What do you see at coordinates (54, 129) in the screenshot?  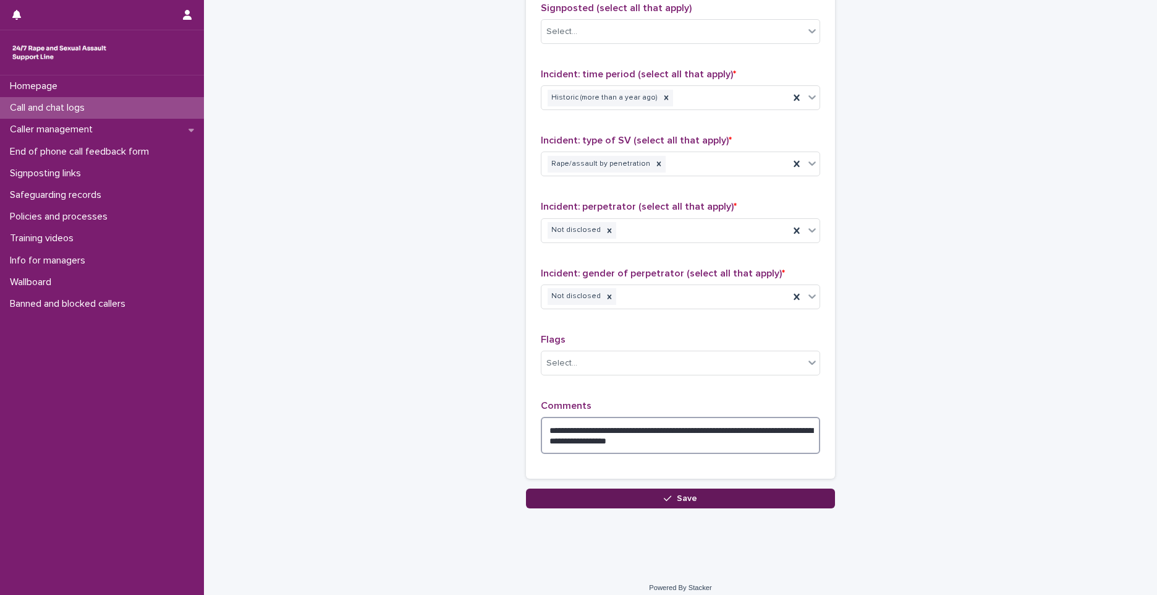 I see `p: Caller management` at bounding box center [54, 129].